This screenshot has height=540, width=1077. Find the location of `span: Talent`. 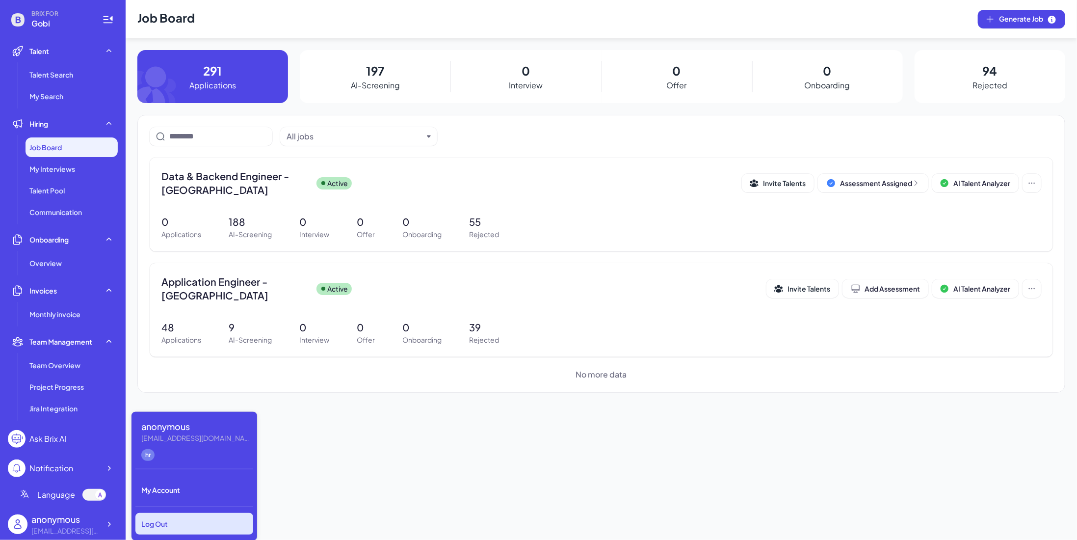

span: Talent is located at coordinates (39, 51).